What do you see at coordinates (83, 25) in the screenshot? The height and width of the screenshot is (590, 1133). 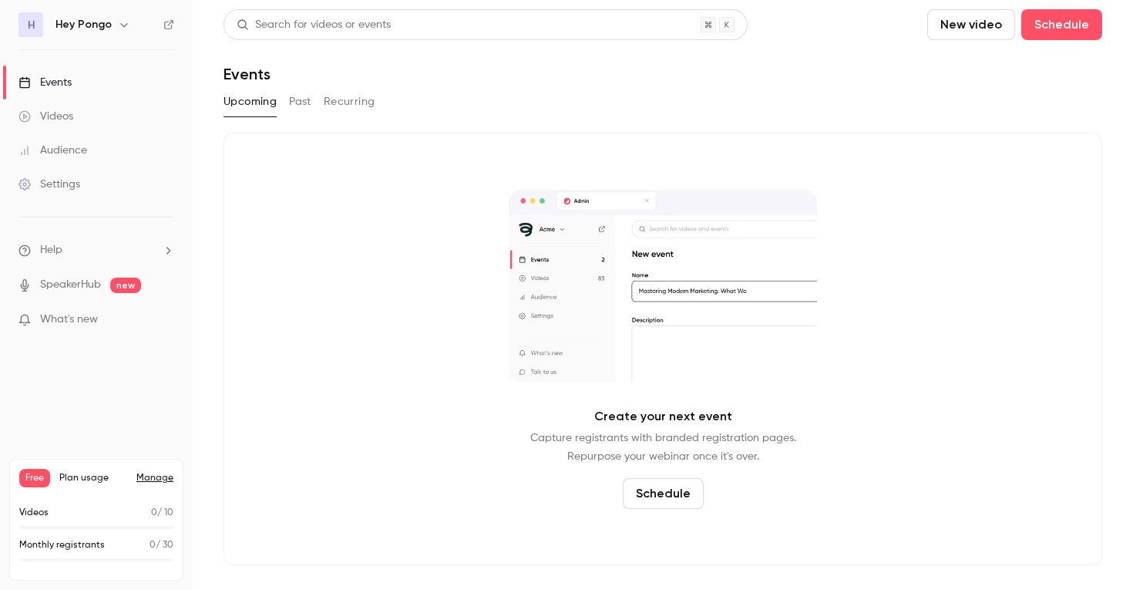 I see `h6: Hey Pongo` at bounding box center [83, 25].